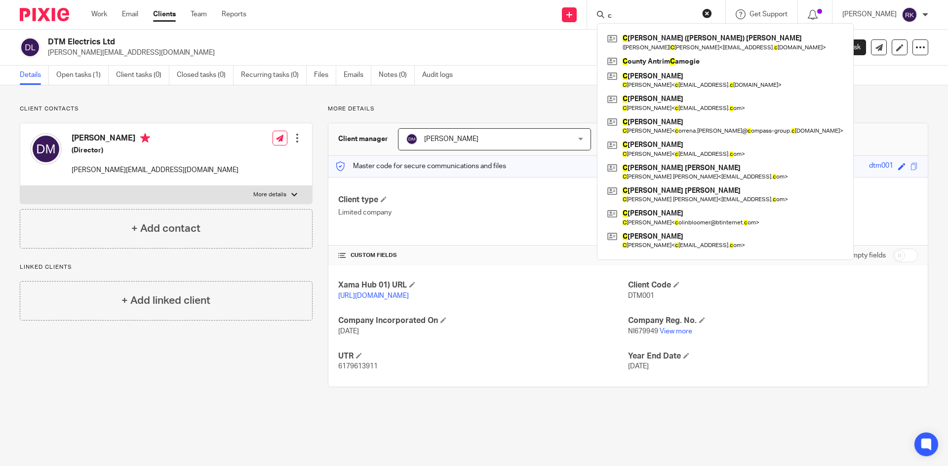 This screenshot has height=466, width=948. Describe the element at coordinates (483, 213) in the screenshot. I see `p: Limited company` at that location.